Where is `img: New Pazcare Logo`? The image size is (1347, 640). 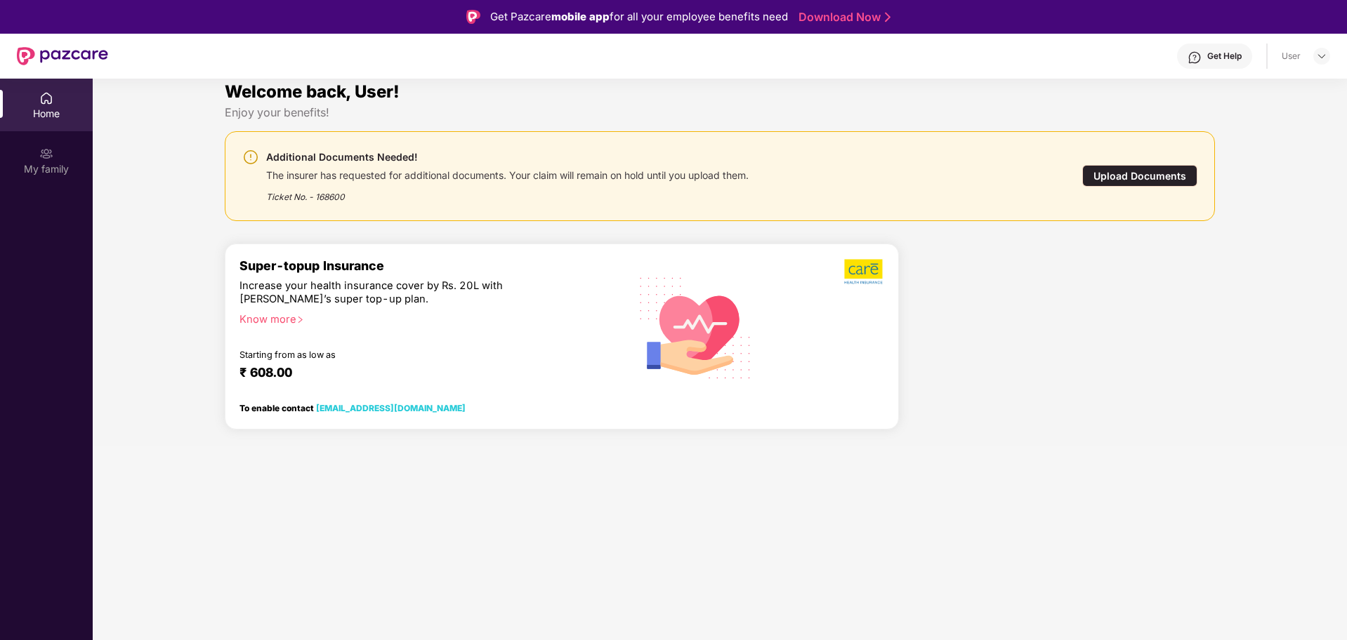
img: New Pazcare Logo is located at coordinates (62, 56).